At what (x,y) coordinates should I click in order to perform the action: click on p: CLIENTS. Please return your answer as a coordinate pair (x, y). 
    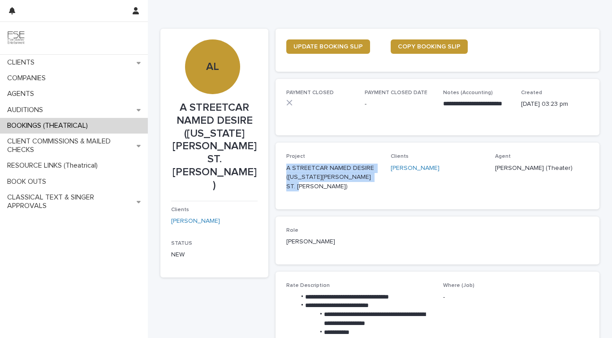
    Looking at the image, I should click on (22, 62).